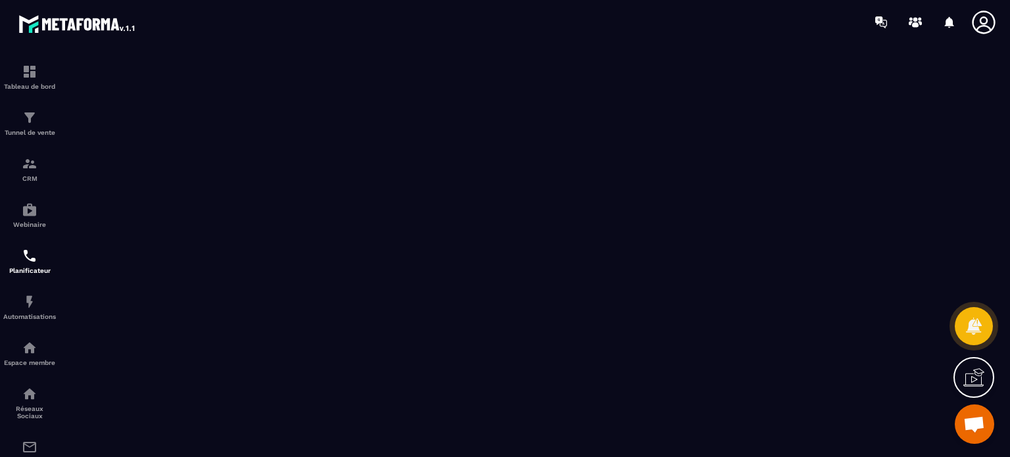 The image size is (1010, 457). What do you see at coordinates (30, 215) in the screenshot?
I see `a: automationsautomationsWebinaire` at bounding box center [30, 215].